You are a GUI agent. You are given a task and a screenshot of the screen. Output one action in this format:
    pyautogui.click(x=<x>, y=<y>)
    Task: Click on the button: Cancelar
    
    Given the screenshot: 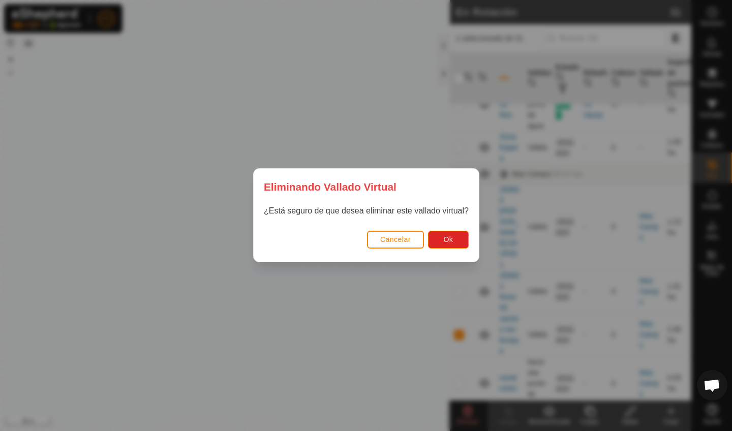 What is the action you would take?
    pyautogui.click(x=395, y=239)
    